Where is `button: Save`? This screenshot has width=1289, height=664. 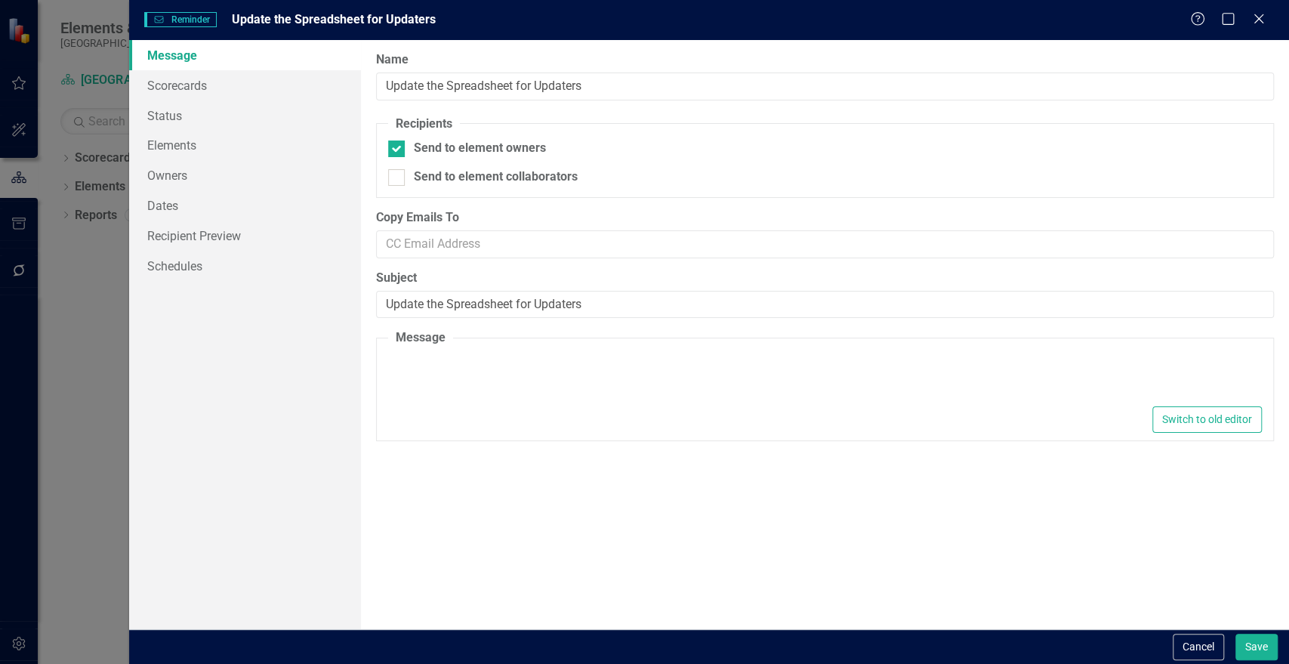 button: Save is located at coordinates (1257, 647).